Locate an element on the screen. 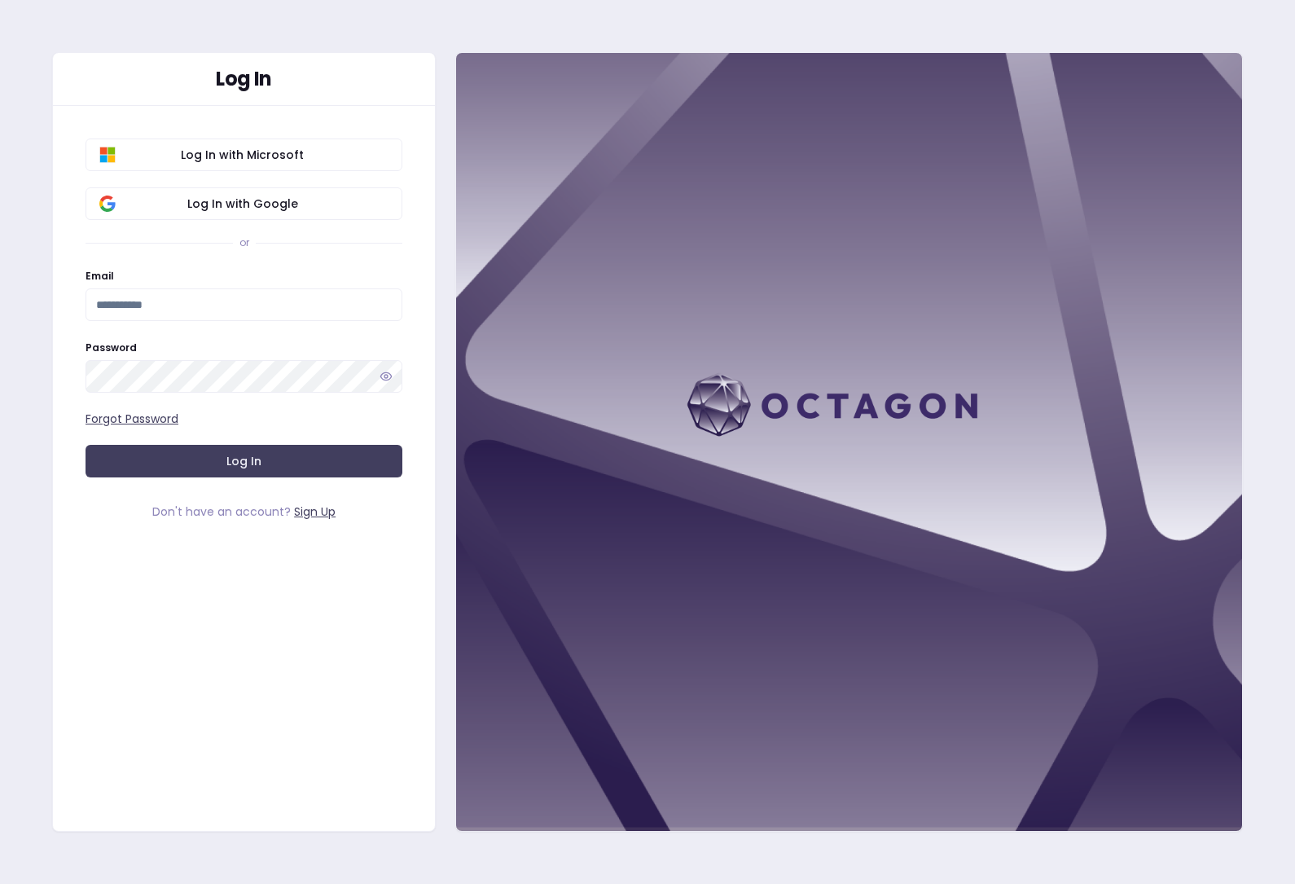 This screenshot has width=1295, height=884. label: Password is located at coordinates (111, 347).